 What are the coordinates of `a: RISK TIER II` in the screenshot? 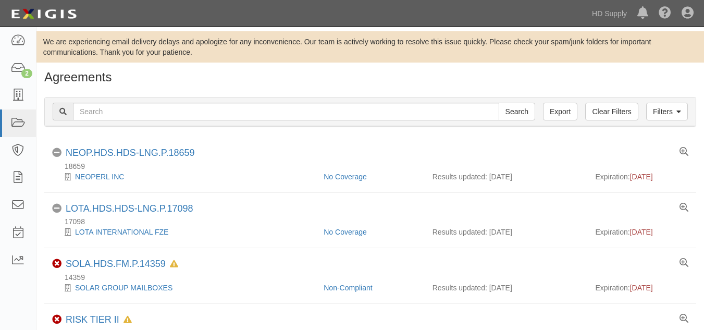 It's located at (92, 320).